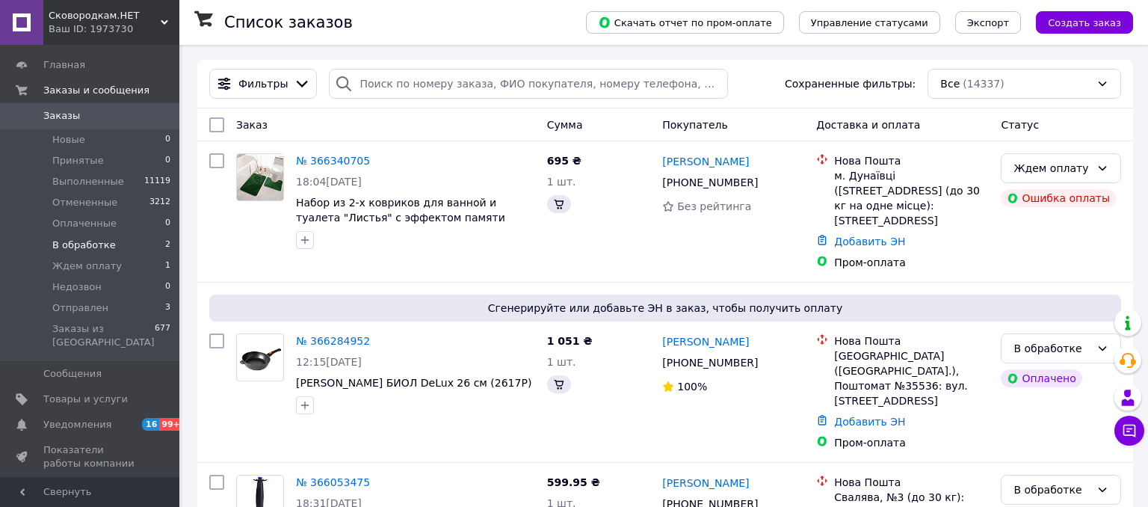 This screenshot has width=1148, height=507. I want to click on span: Недозвон, so click(77, 287).